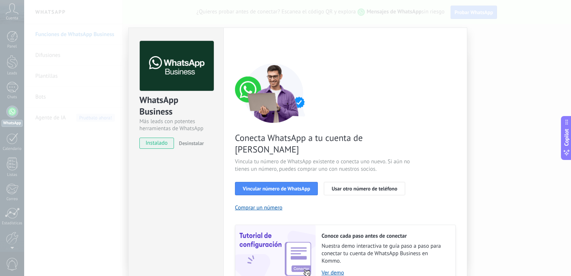 The width and height of the screenshot is (571, 276). I want to click on div: Más leads con potentes herramientas de WhatsApp, so click(176, 125).